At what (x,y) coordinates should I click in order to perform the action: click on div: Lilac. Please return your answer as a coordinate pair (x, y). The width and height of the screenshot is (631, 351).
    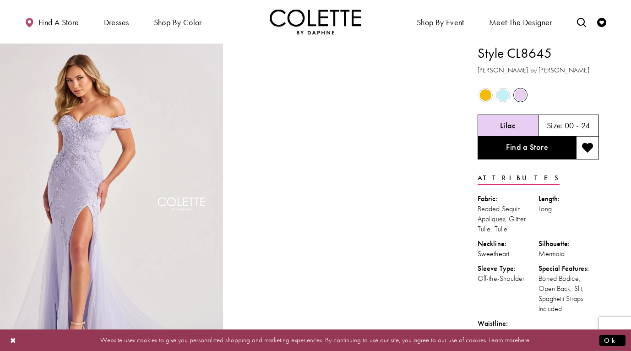
    Looking at the image, I should click on (520, 95).